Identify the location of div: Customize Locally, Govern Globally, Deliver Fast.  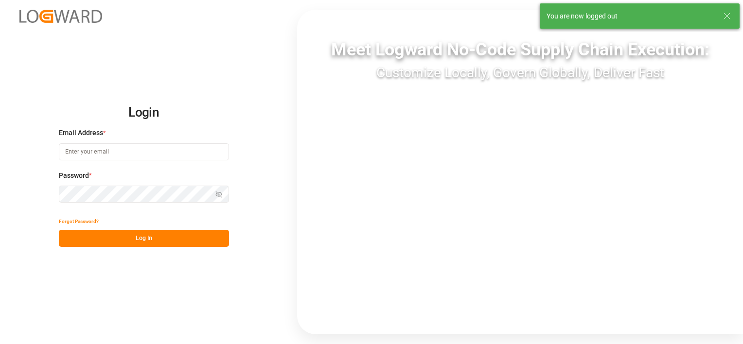
(520, 73).